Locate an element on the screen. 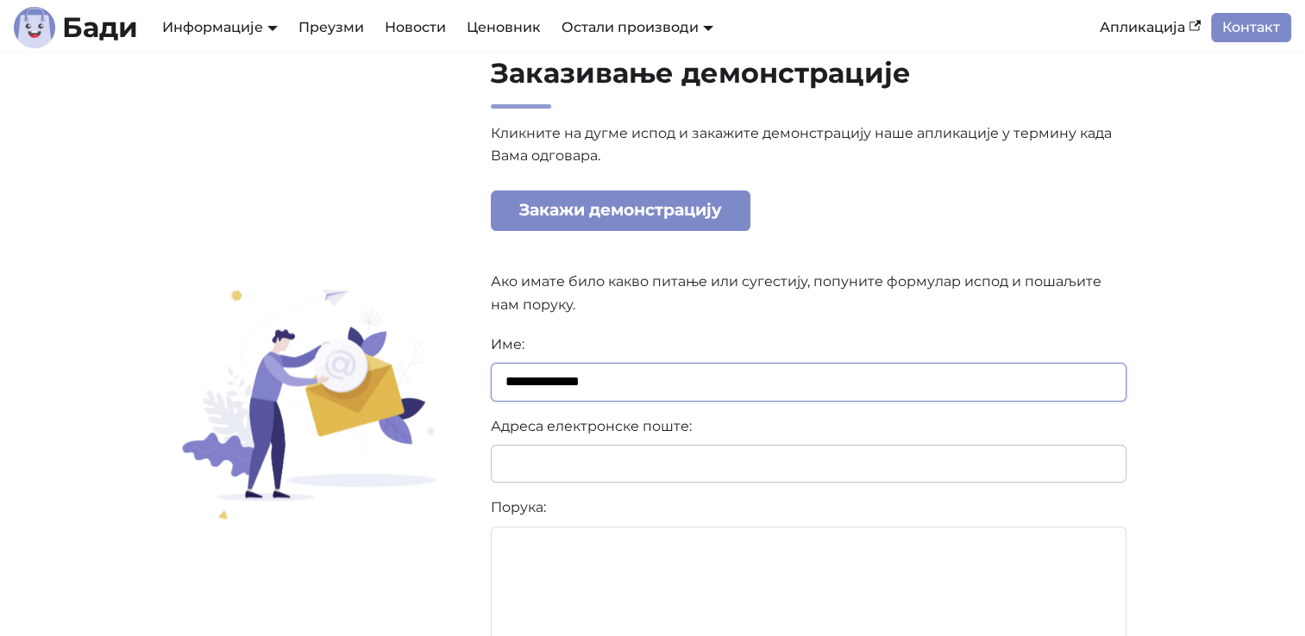  a: ЛогоБади is located at coordinates (76, 28).